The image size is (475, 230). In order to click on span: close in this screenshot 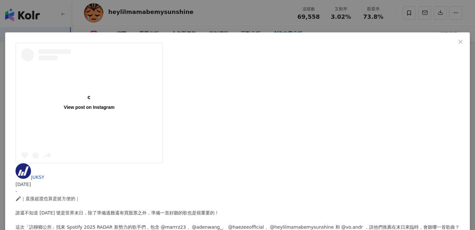, I will do `click(461, 42)`.